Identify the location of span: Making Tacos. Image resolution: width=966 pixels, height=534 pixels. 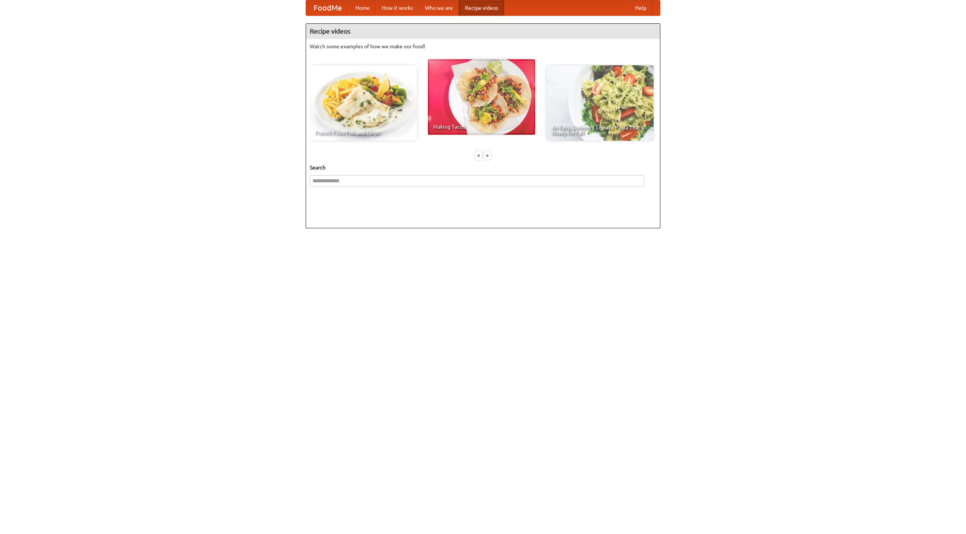
(481, 127).